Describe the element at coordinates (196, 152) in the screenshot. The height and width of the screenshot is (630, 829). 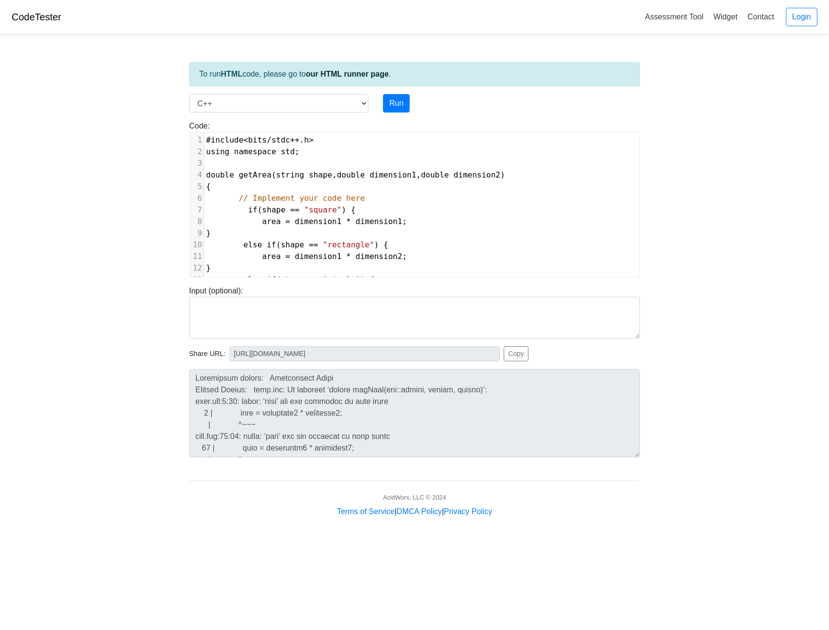
I see `div: 2` at that location.